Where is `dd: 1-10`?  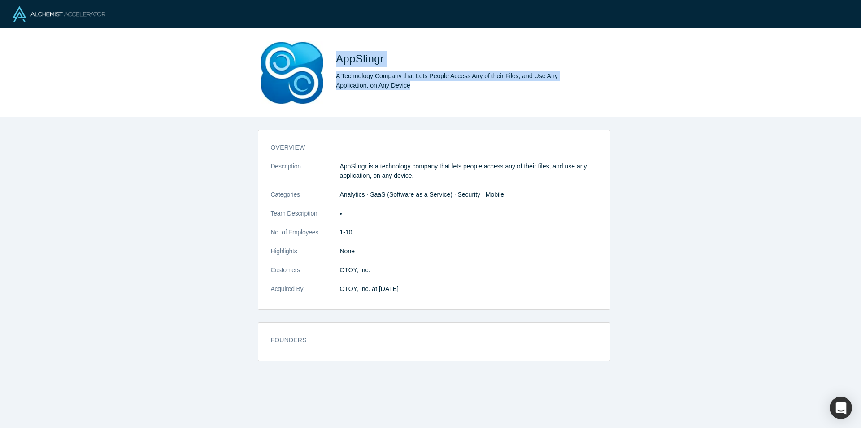
dd: 1-10 is located at coordinates (469, 232).